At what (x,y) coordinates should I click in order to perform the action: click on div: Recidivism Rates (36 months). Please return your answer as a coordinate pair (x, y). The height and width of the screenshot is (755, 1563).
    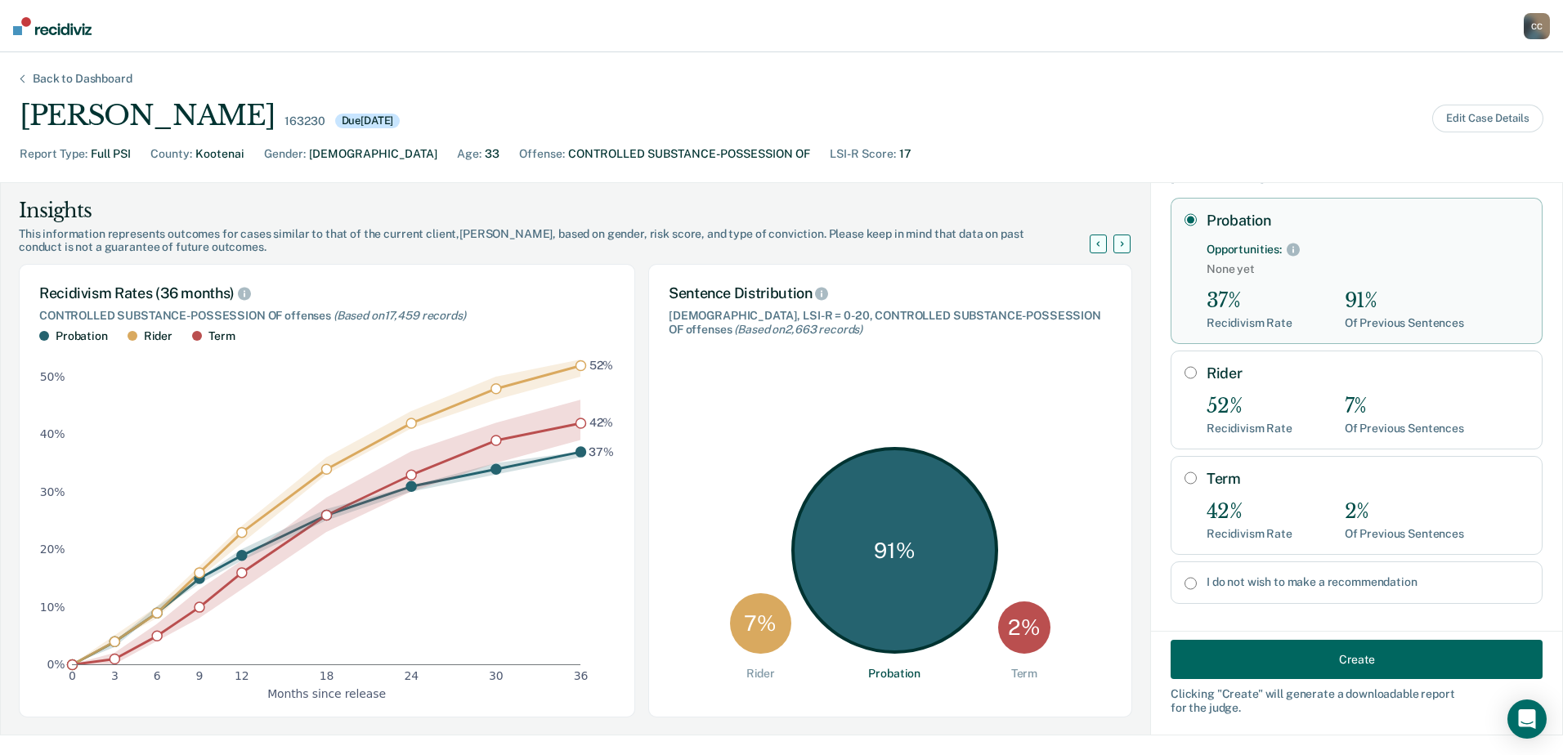
    Looking at the image, I should click on (327, 294).